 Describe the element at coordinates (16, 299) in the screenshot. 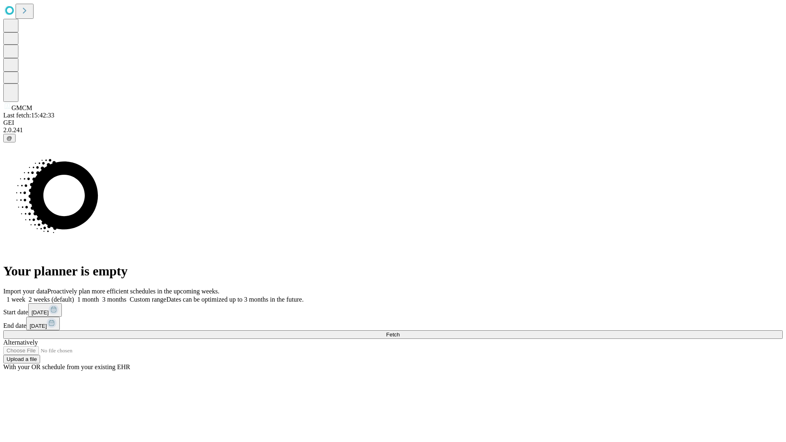

I see `span: 1 week` at that location.